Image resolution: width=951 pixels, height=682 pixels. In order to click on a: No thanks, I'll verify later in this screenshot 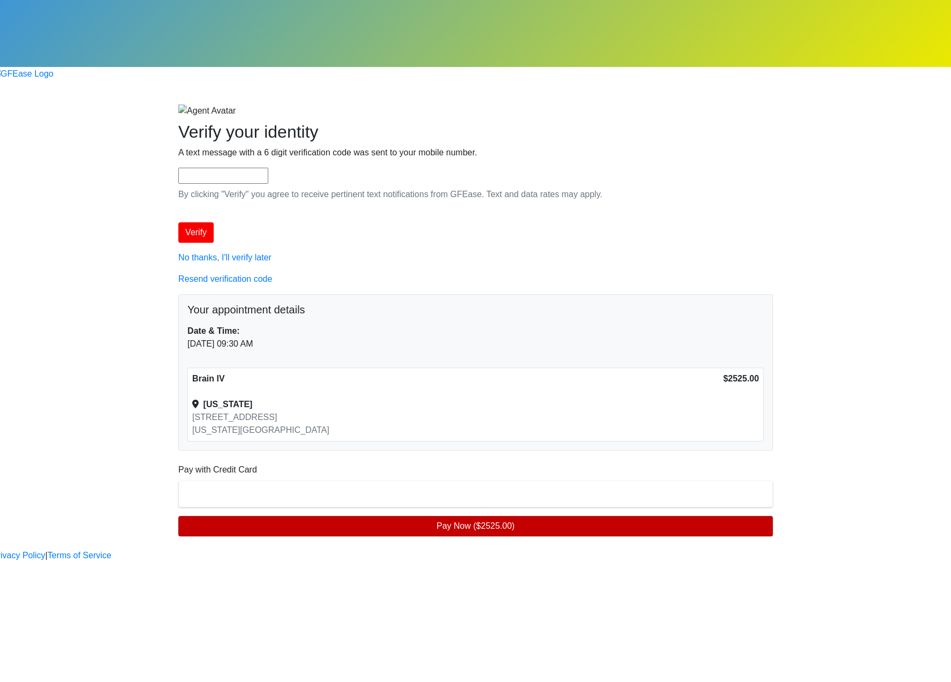, I will do `click(225, 257)`.